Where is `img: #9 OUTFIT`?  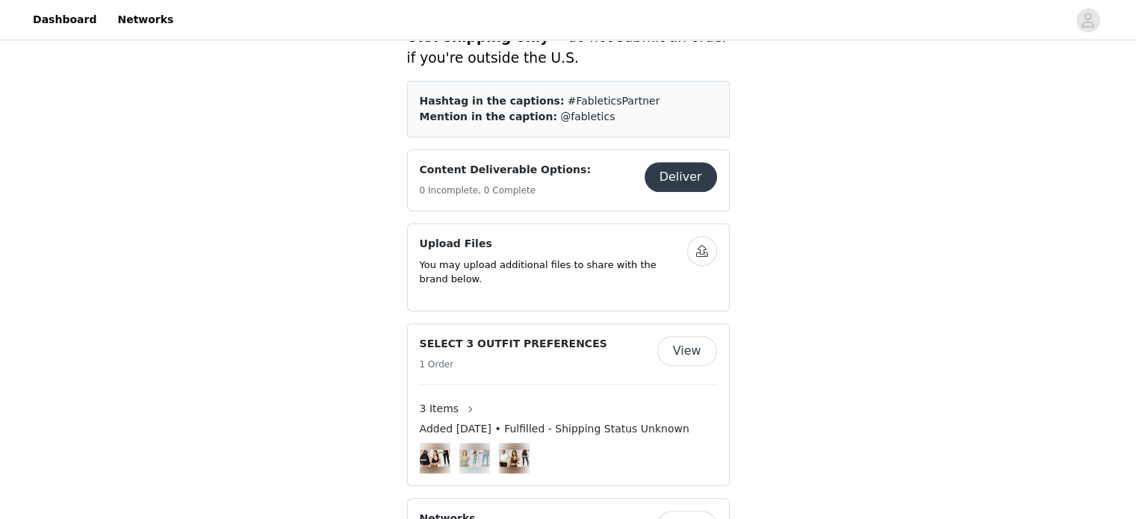
img: #9 OUTFIT is located at coordinates (514, 458).